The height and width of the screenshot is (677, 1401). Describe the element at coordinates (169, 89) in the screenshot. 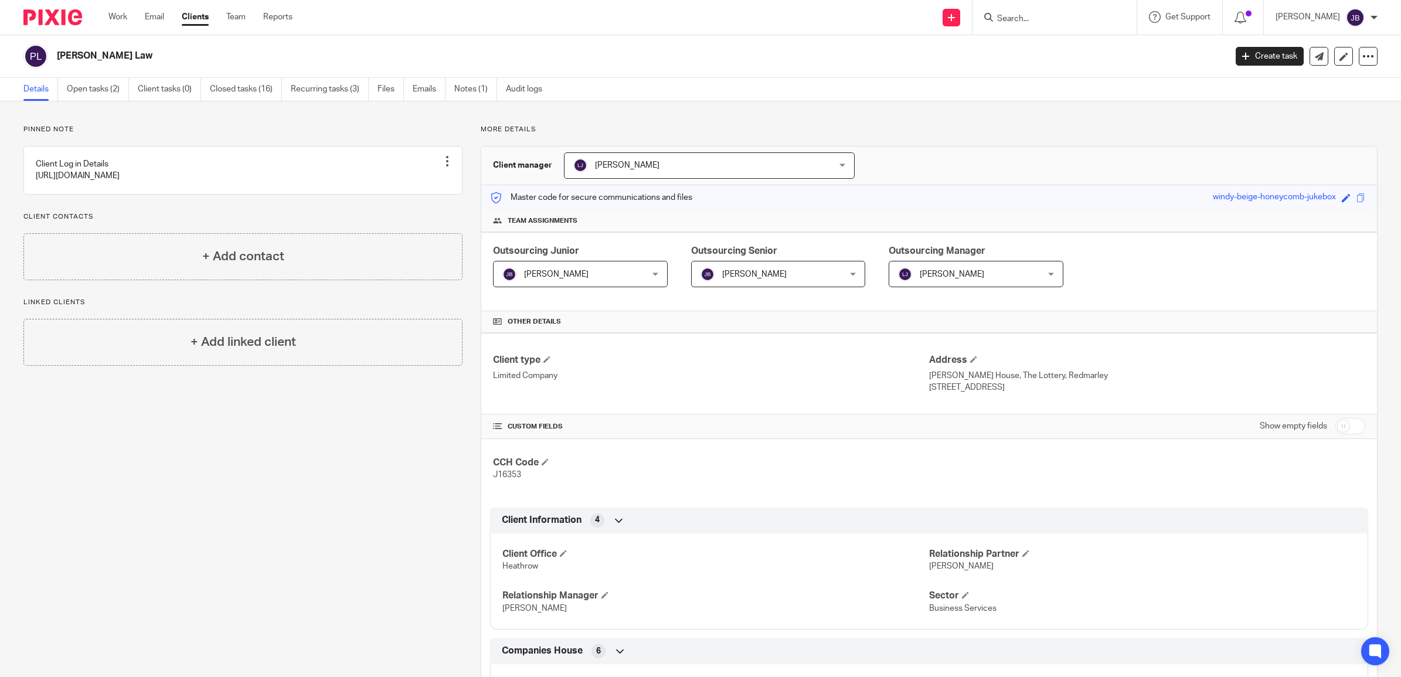

I see `a: Client tasks (0)` at that location.